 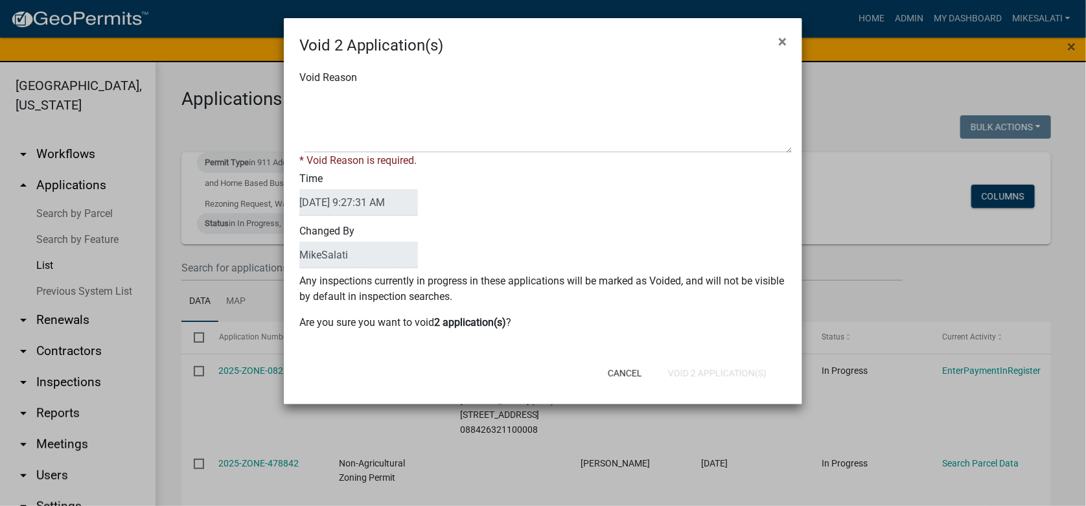 What do you see at coordinates (543, 323) in the screenshot?
I see `p: Are you sure you want to void ?` at bounding box center [543, 323].